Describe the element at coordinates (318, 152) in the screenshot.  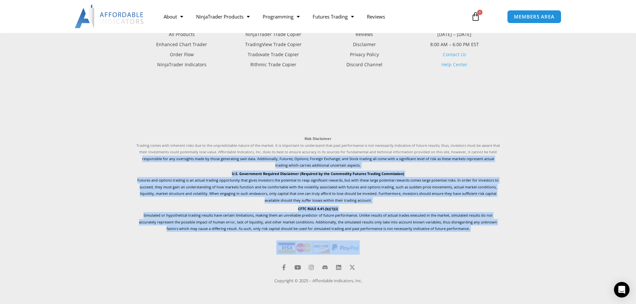
I see `p: Trading comes with inherent risks due to the unpredictable nature of the market. It is important ...` at that location.